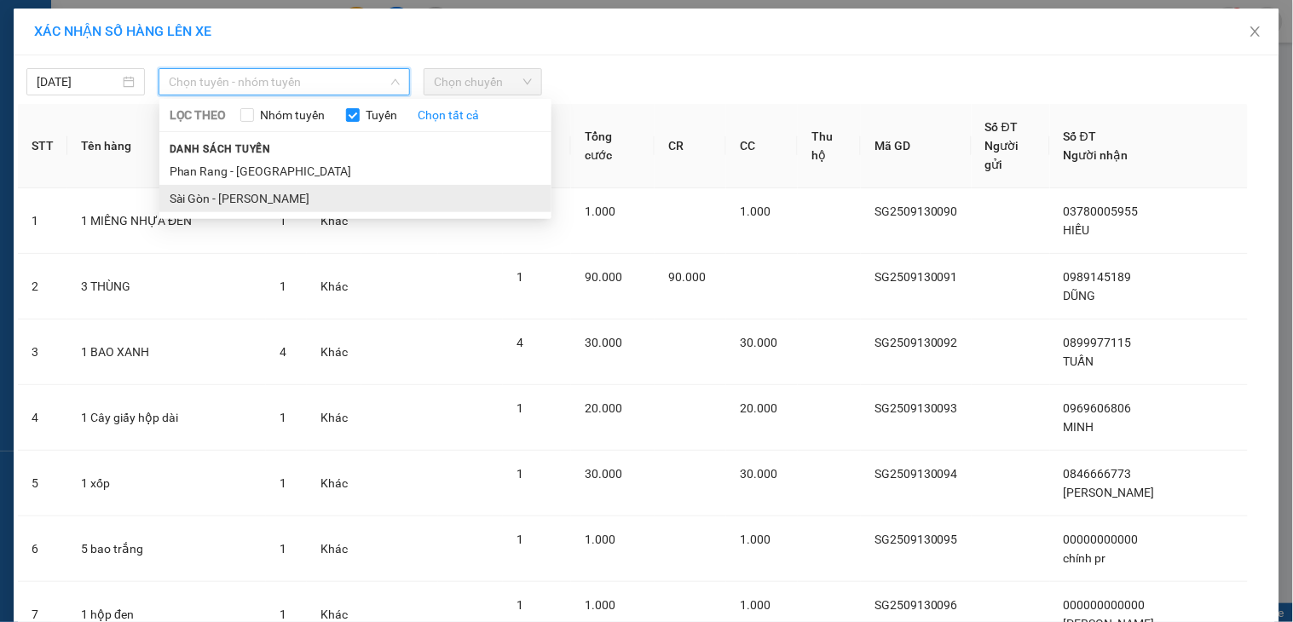 Image resolution: width=1293 pixels, height=622 pixels. What do you see at coordinates (43, 146) in the screenshot?
I see `th: STT` at bounding box center [43, 146].